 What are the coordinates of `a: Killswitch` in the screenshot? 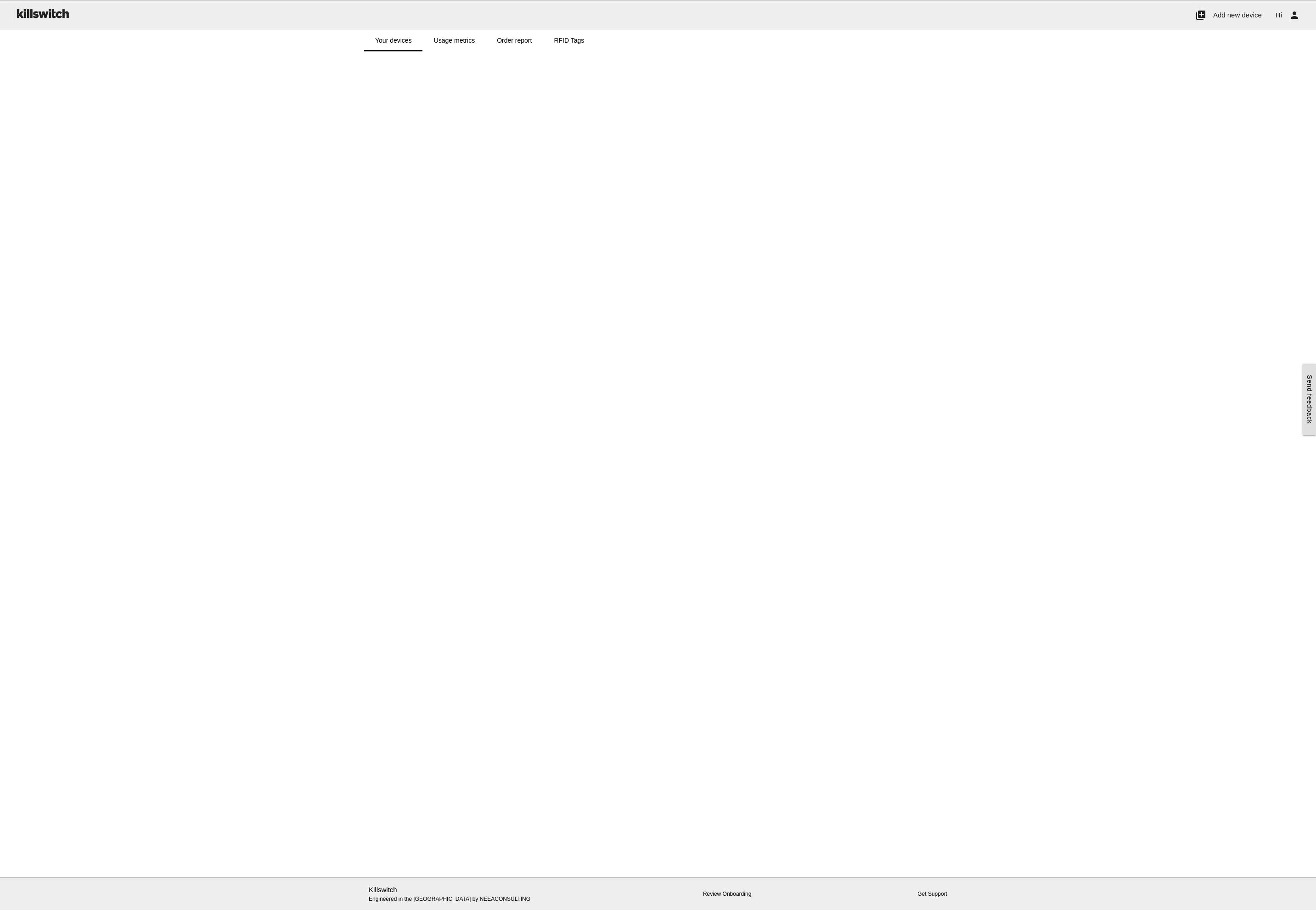 It's located at (383, 890).